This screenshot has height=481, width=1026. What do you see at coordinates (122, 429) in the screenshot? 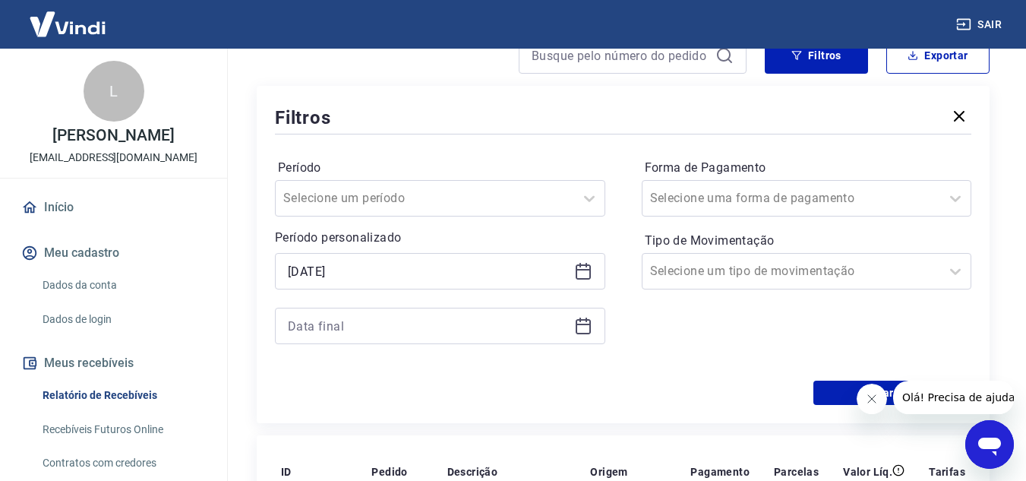
I see `a: Recebíveis Futuros Online` at bounding box center [122, 429].